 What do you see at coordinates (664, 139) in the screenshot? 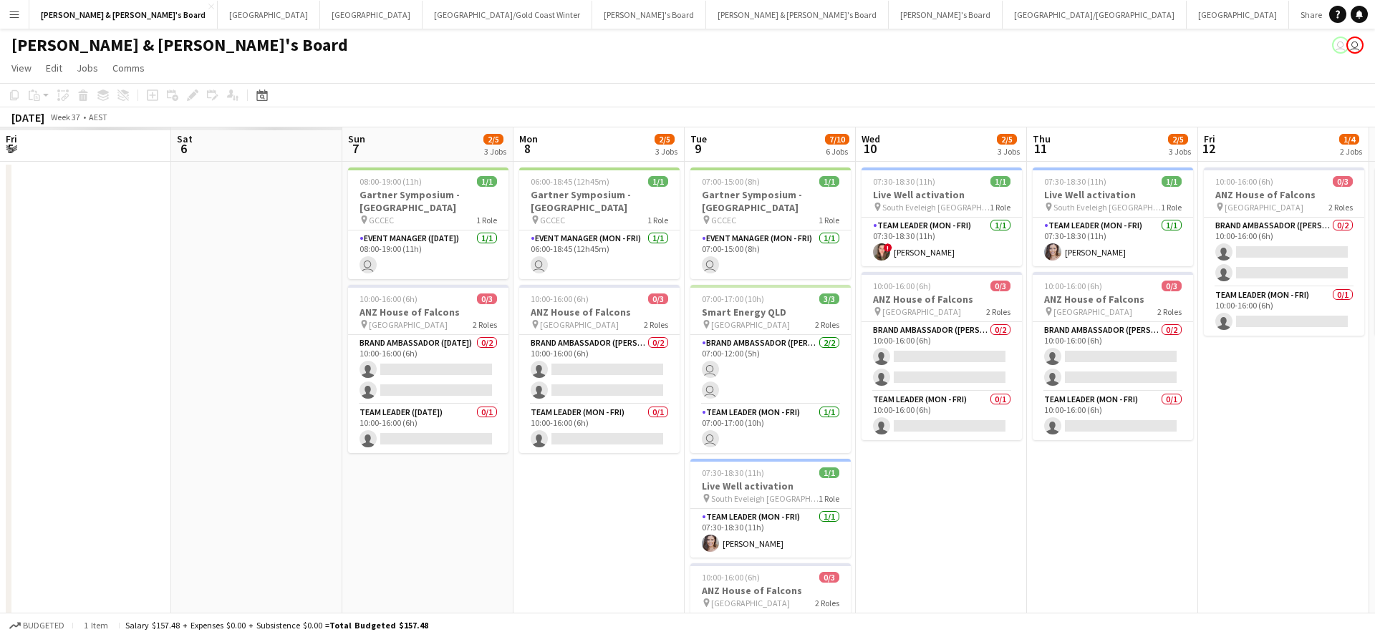
I see `span: 2/5` at bounding box center [664, 139].